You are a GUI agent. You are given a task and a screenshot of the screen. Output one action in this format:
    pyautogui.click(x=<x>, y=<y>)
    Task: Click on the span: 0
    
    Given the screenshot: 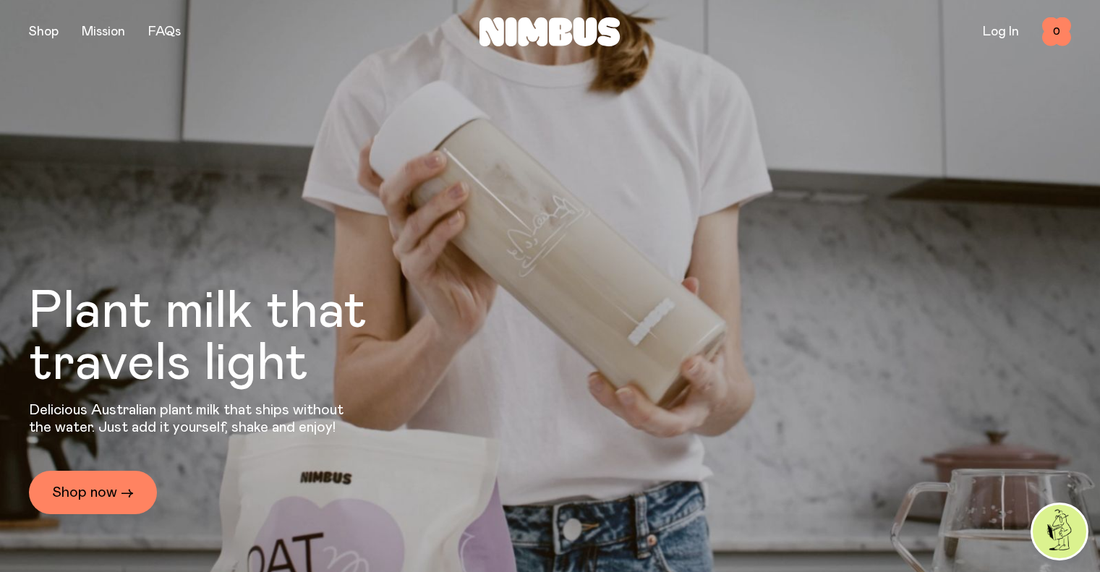 What is the action you would take?
    pyautogui.click(x=1056, y=32)
    